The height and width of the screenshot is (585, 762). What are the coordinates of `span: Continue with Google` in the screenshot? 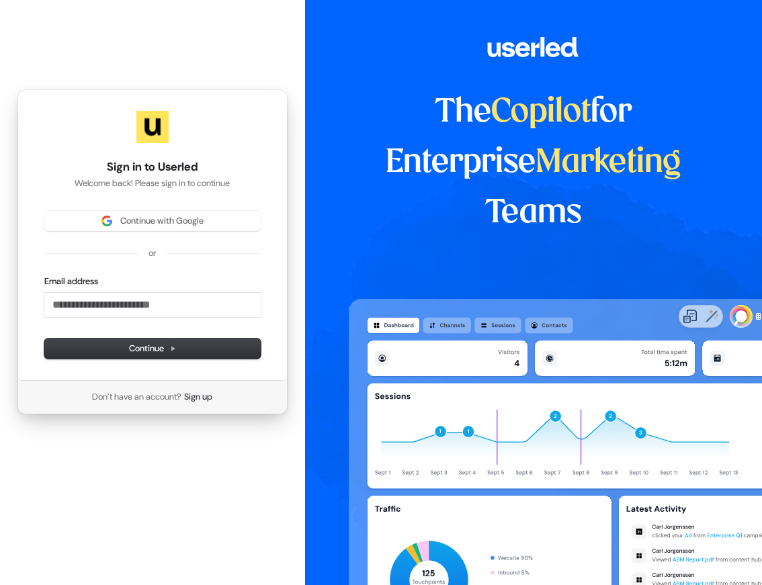 It's located at (162, 221).